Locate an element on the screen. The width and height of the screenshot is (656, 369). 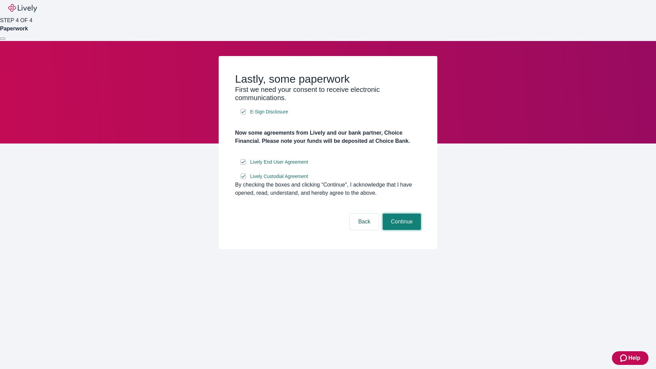
div: By checking the boxes and clicking “Continue", I acknowledge that I have opened, read, understand... is located at coordinates (328, 189).